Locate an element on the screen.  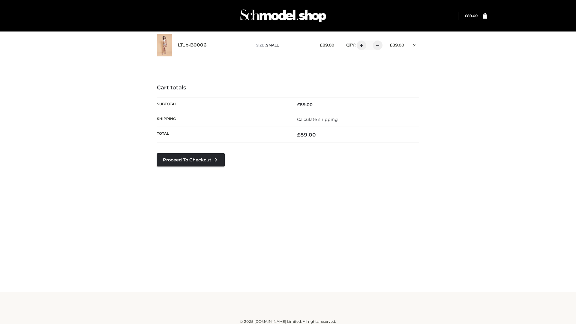
h4: Cart totals is located at coordinates (288, 88).